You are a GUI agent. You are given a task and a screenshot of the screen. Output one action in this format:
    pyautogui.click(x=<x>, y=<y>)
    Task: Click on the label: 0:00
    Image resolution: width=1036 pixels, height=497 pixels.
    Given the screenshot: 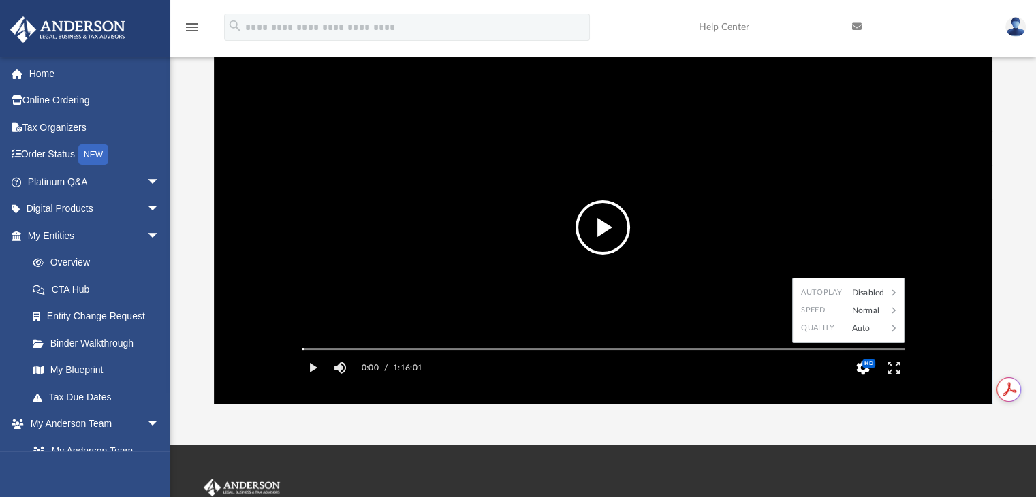 What is the action you would take?
    pyautogui.click(x=370, y=368)
    